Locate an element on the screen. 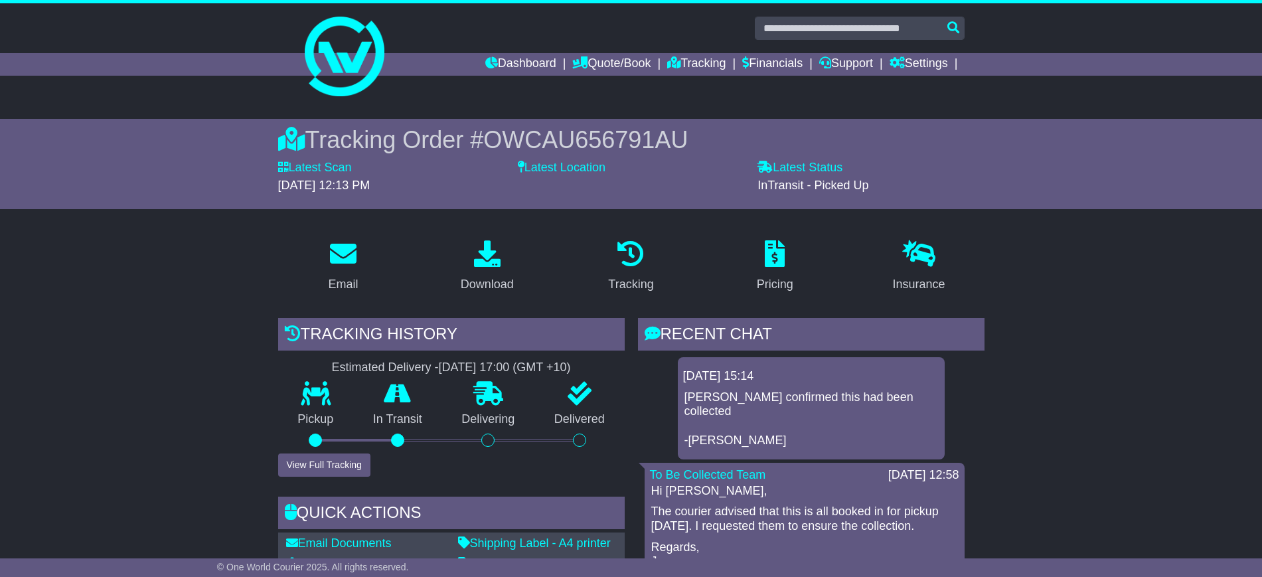 This screenshot has height=577, width=1262. p: Pickup is located at coordinates (316, 419).